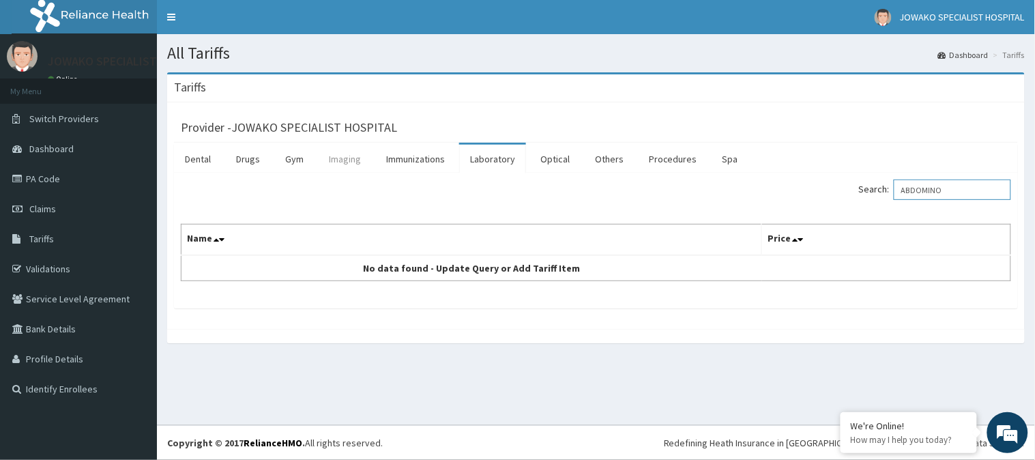 The height and width of the screenshot is (460, 1035). What do you see at coordinates (596, 53) in the screenshot?
I see `h1: All Tariffs` at bounding box center [596, 53].